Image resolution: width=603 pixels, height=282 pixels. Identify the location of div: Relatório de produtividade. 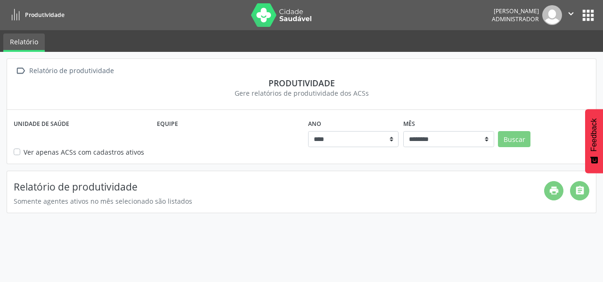
(71, 71).